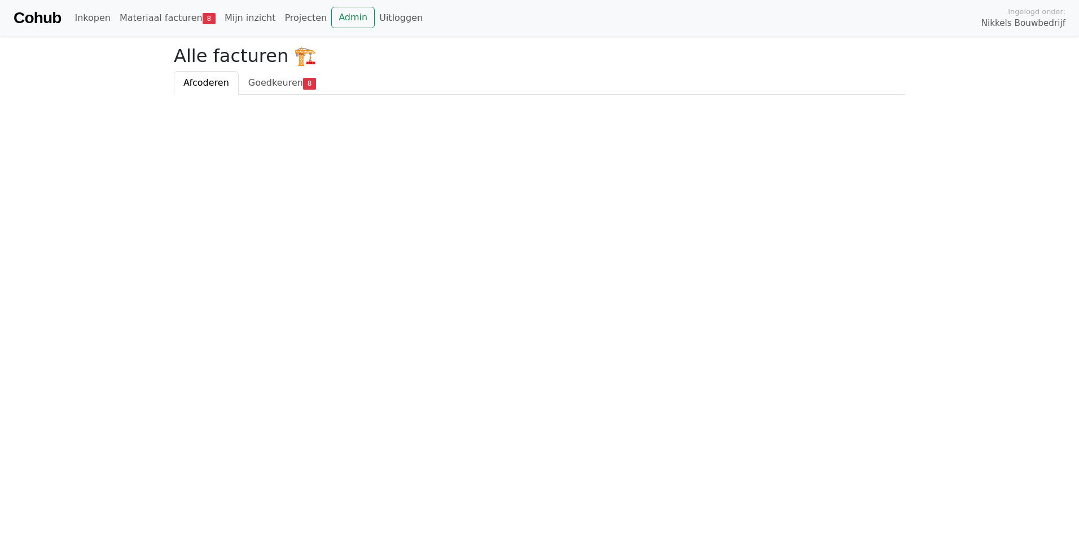  What do you see at coordinates (206, 82) in the screenshot?
I see `span: Afcoderen` at bounding box center [206, 82].